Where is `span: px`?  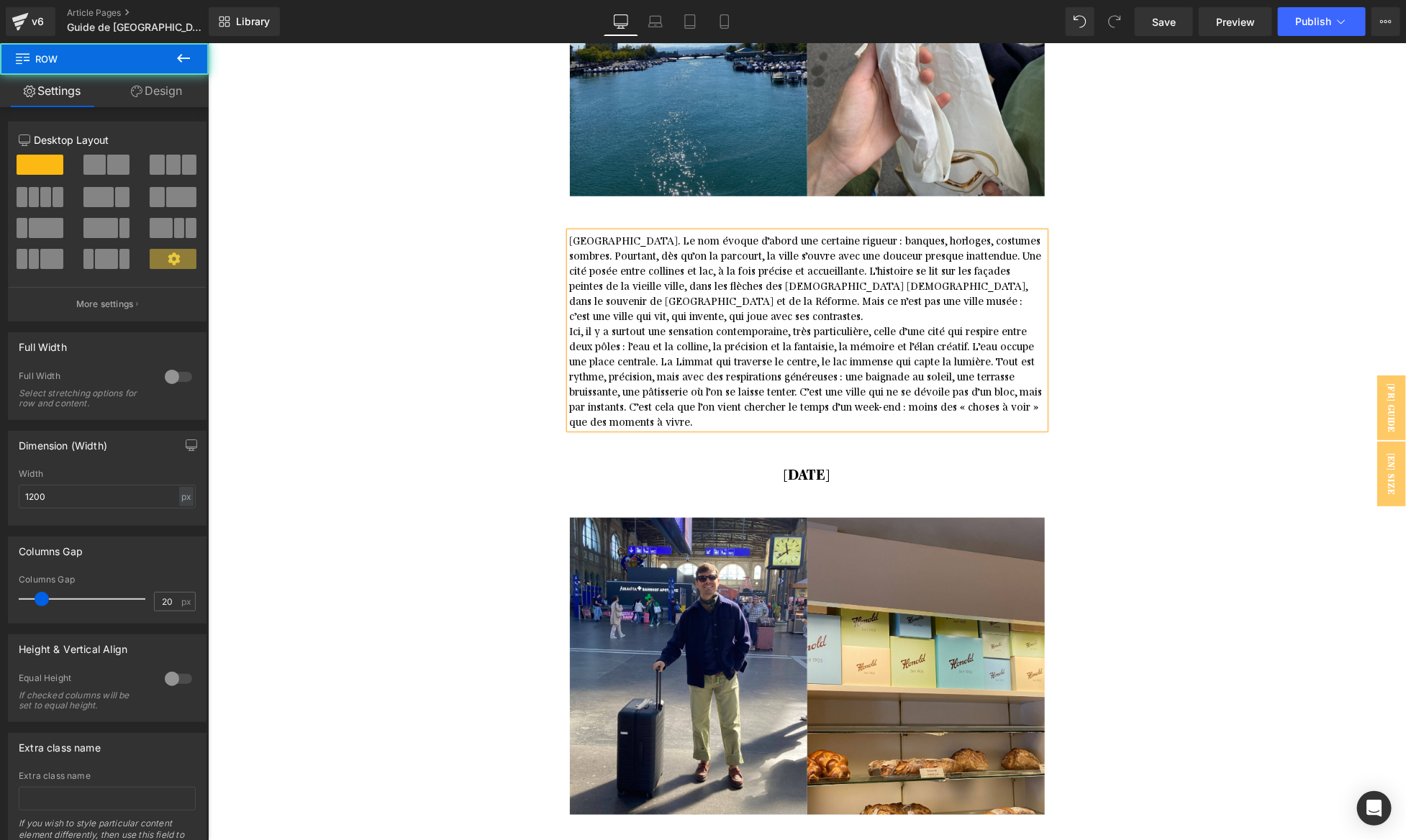 span: px is located at coordinates (187, 601).